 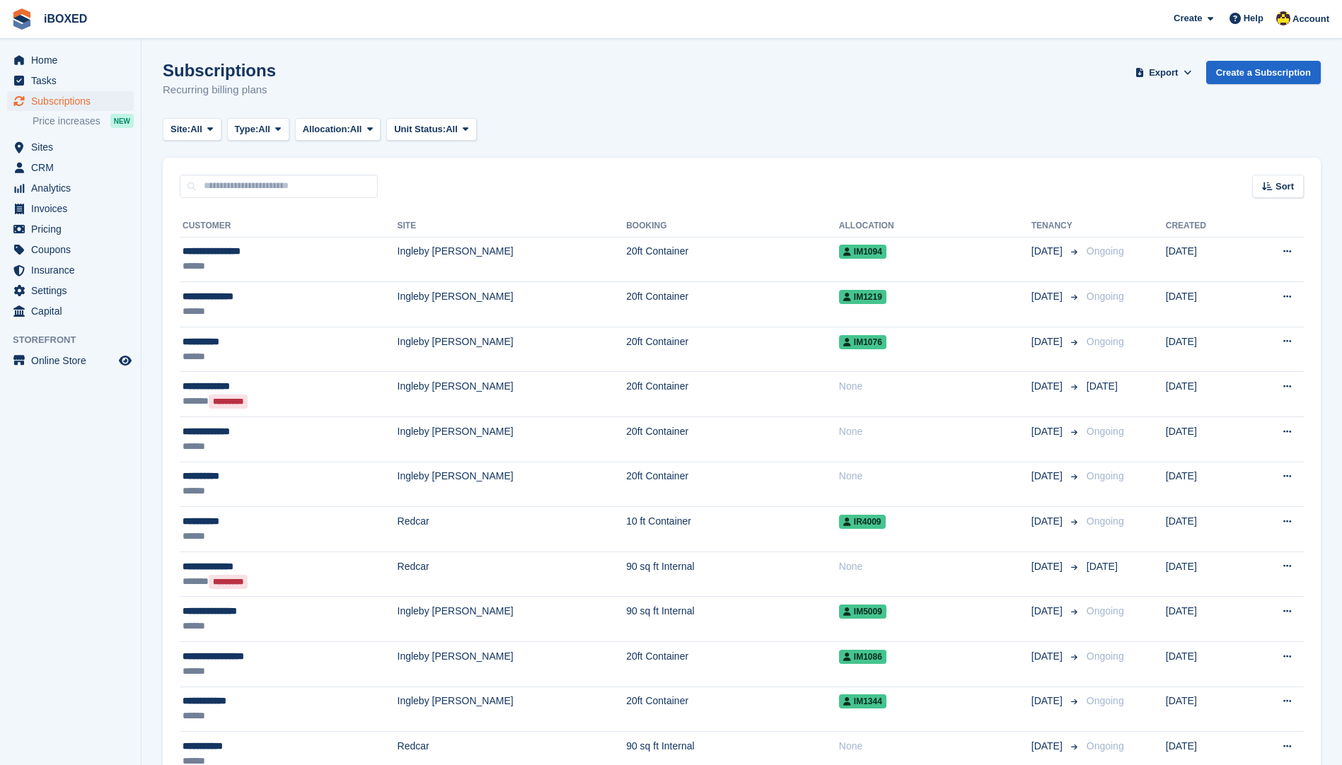 What do you see at coordinates (122, 121) in the screenshot?
I see `div: NEW` at bounding box center [122, 121].